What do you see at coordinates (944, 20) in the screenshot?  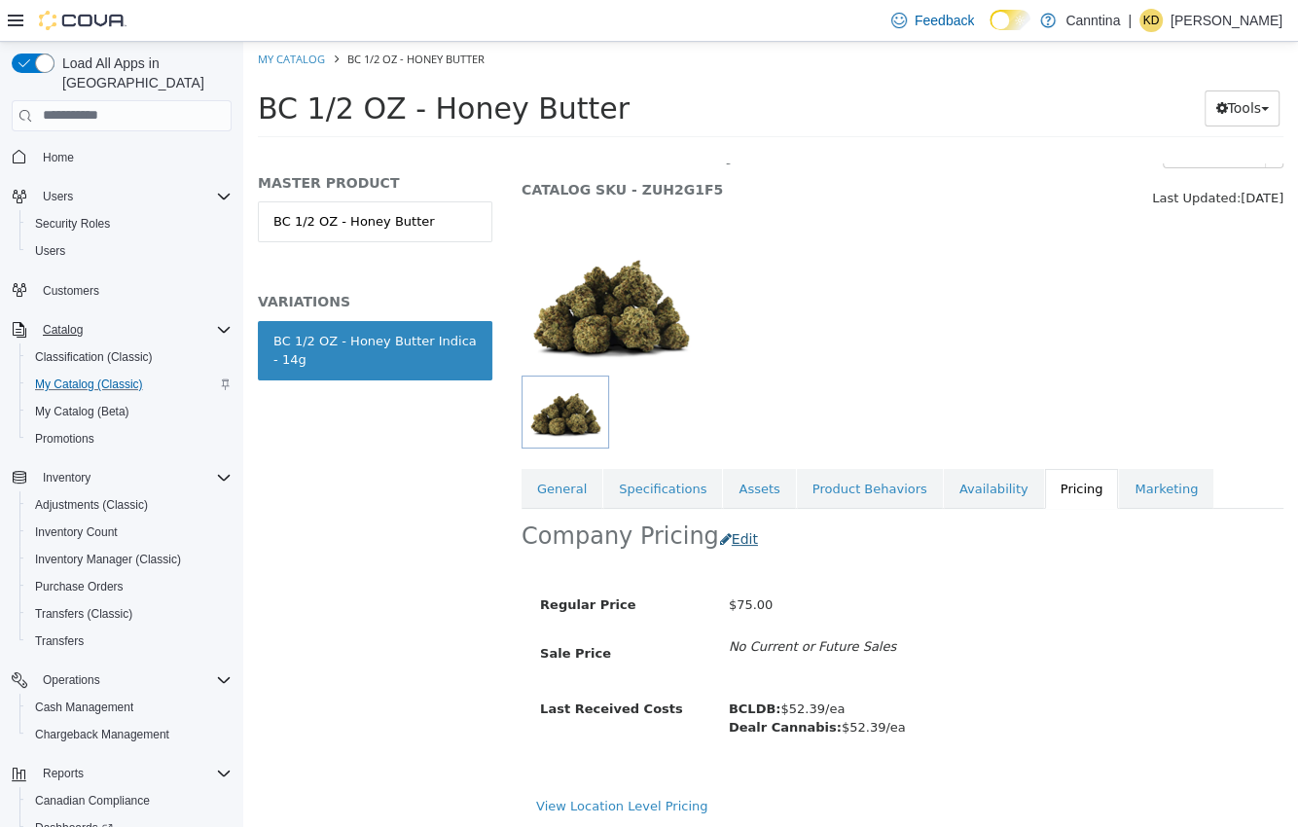 I see `span: Feedback` at bounding box center [944, 20].